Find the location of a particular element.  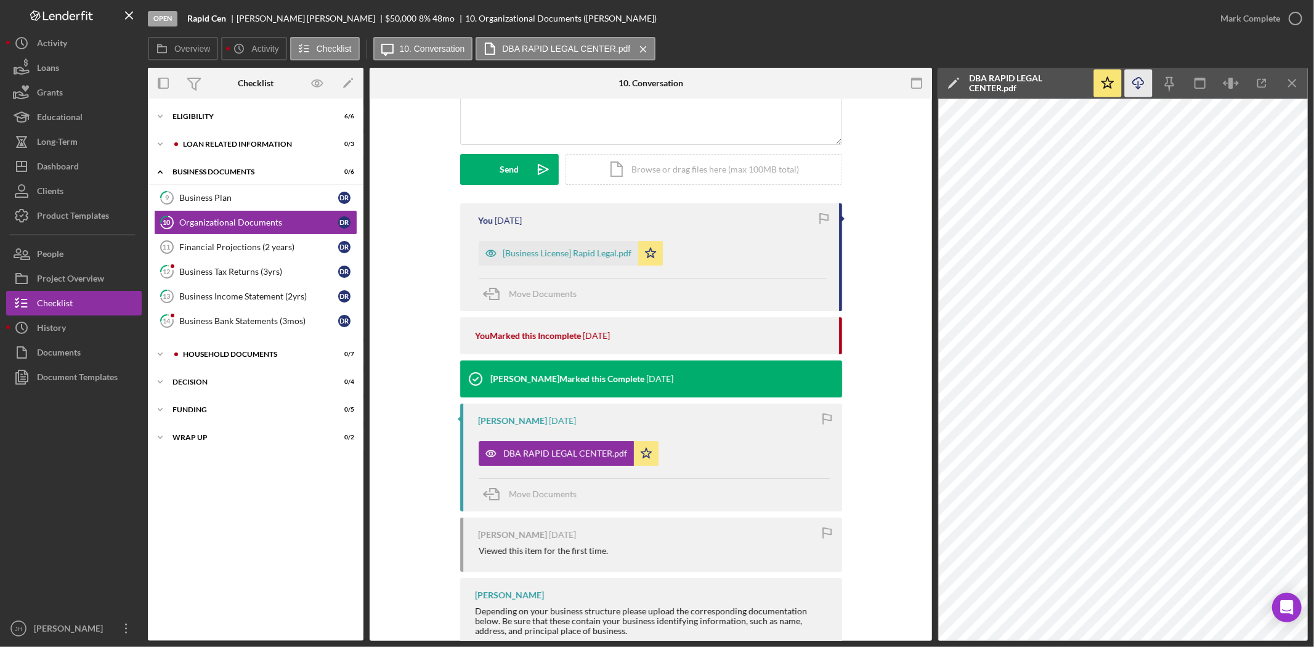

tspan: 12 is located at coordinates (167, 271).